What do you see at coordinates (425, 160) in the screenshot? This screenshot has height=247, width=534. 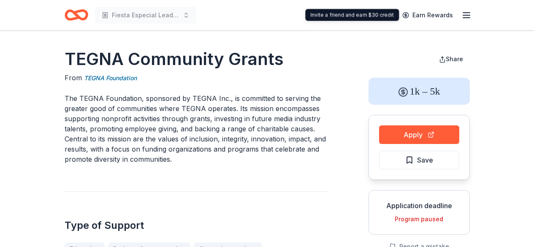 I see `span: Save` at bounding box center [425, 160].